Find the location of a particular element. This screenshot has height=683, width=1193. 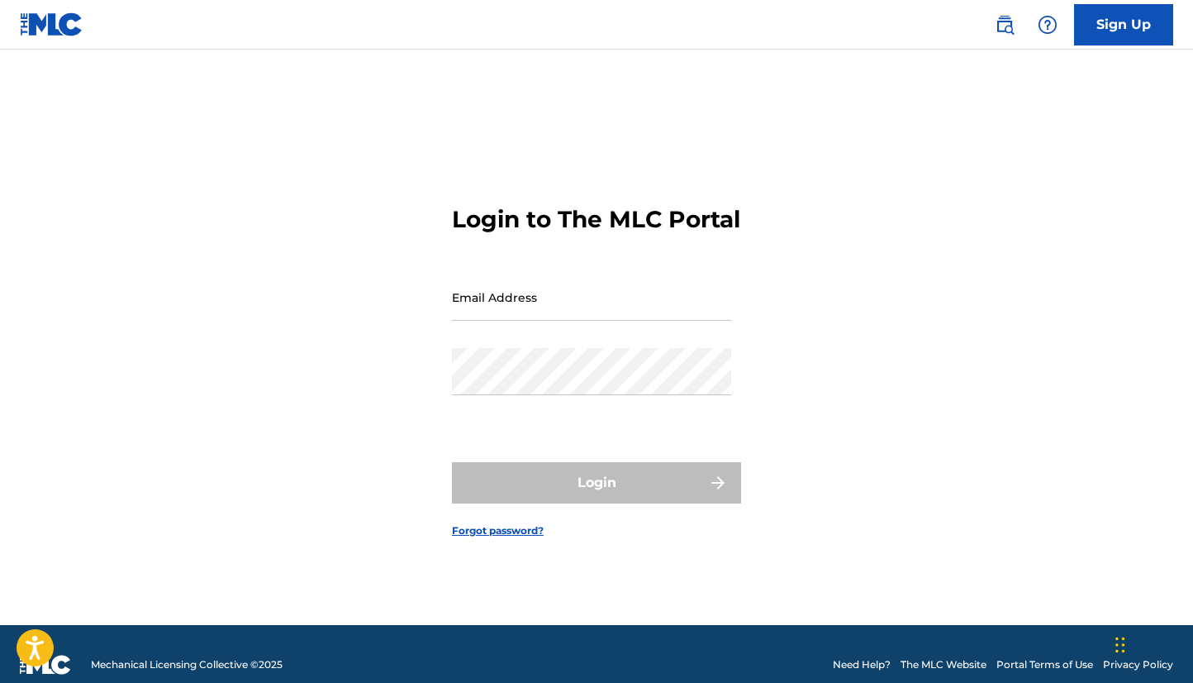

a: Privacy Policy is located at coordinates (1138, 664).